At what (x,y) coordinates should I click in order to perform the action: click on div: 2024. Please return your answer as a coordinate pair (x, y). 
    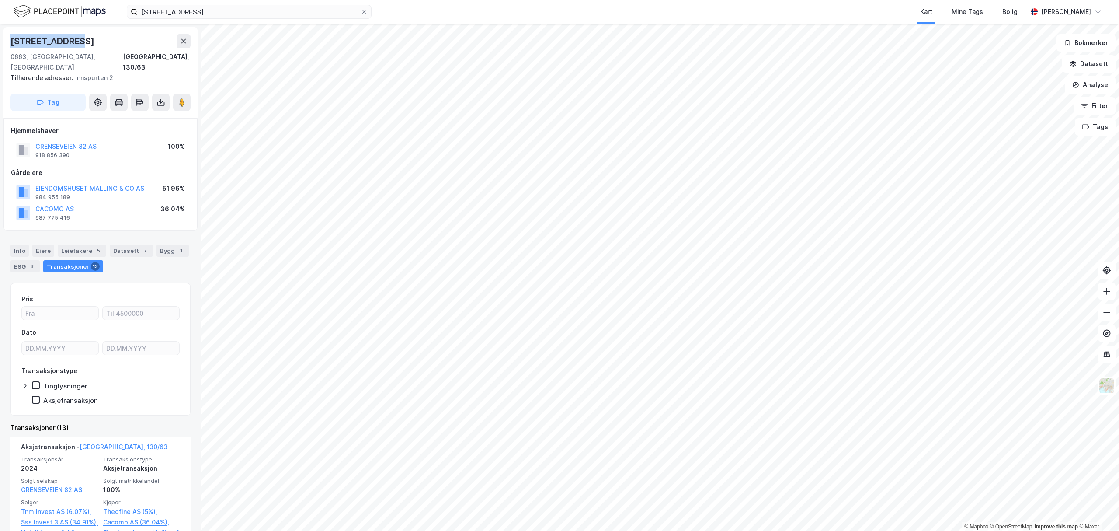
    Looking at the image, I should click on (59, 468).